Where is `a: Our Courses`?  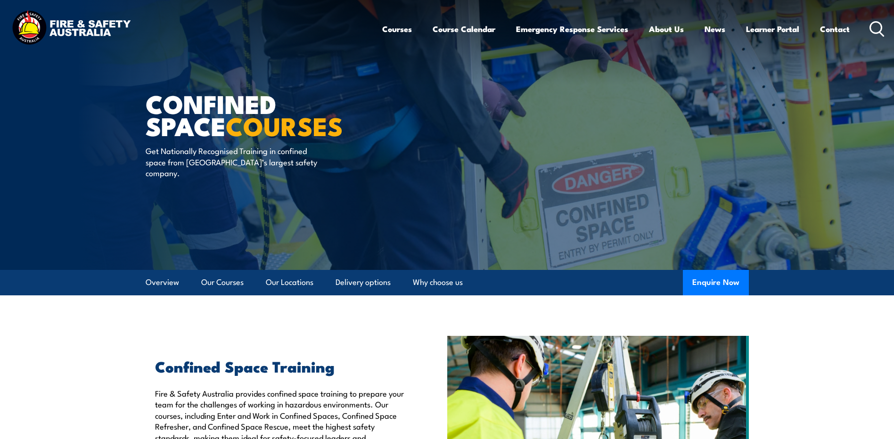
a: Our Courses is located at coordinates (223, 282).